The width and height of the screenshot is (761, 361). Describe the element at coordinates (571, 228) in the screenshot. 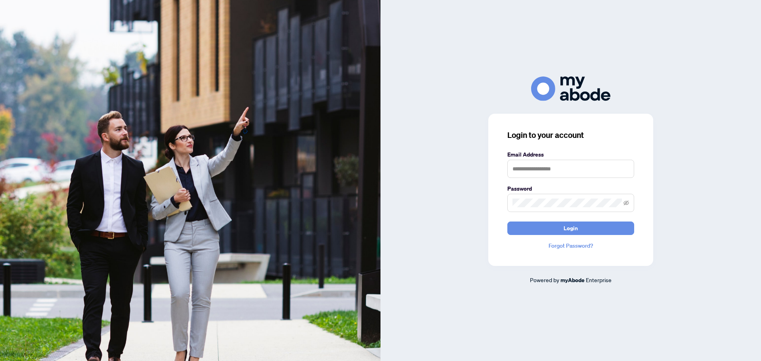

I see `span: Login` at that location.